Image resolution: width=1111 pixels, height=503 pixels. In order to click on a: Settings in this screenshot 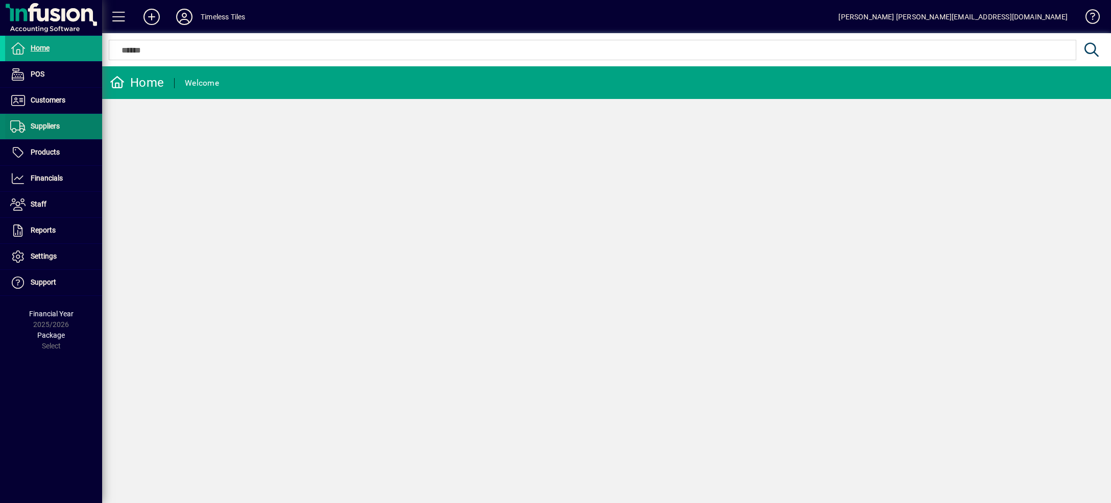, I will do `click(54, 257)`.